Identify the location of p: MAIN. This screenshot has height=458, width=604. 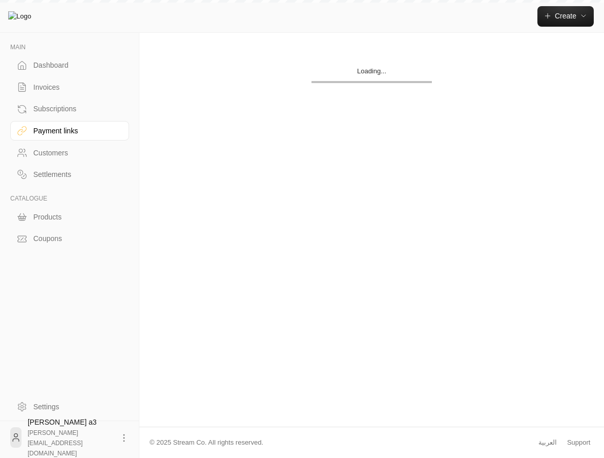
(70, 47).